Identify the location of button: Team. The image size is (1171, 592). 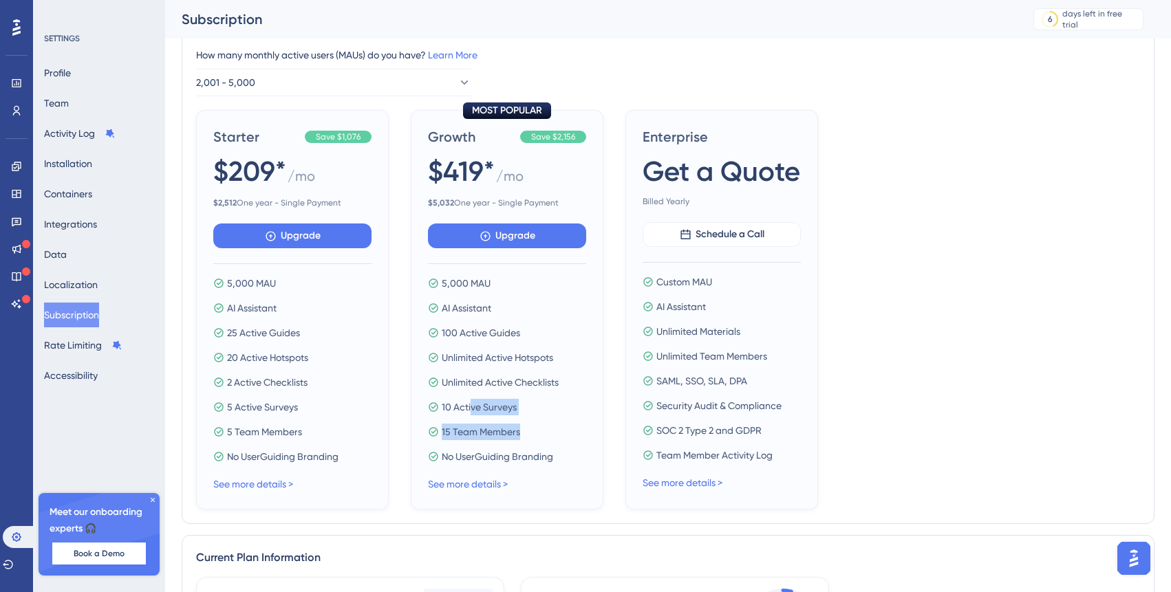
(56, 103).